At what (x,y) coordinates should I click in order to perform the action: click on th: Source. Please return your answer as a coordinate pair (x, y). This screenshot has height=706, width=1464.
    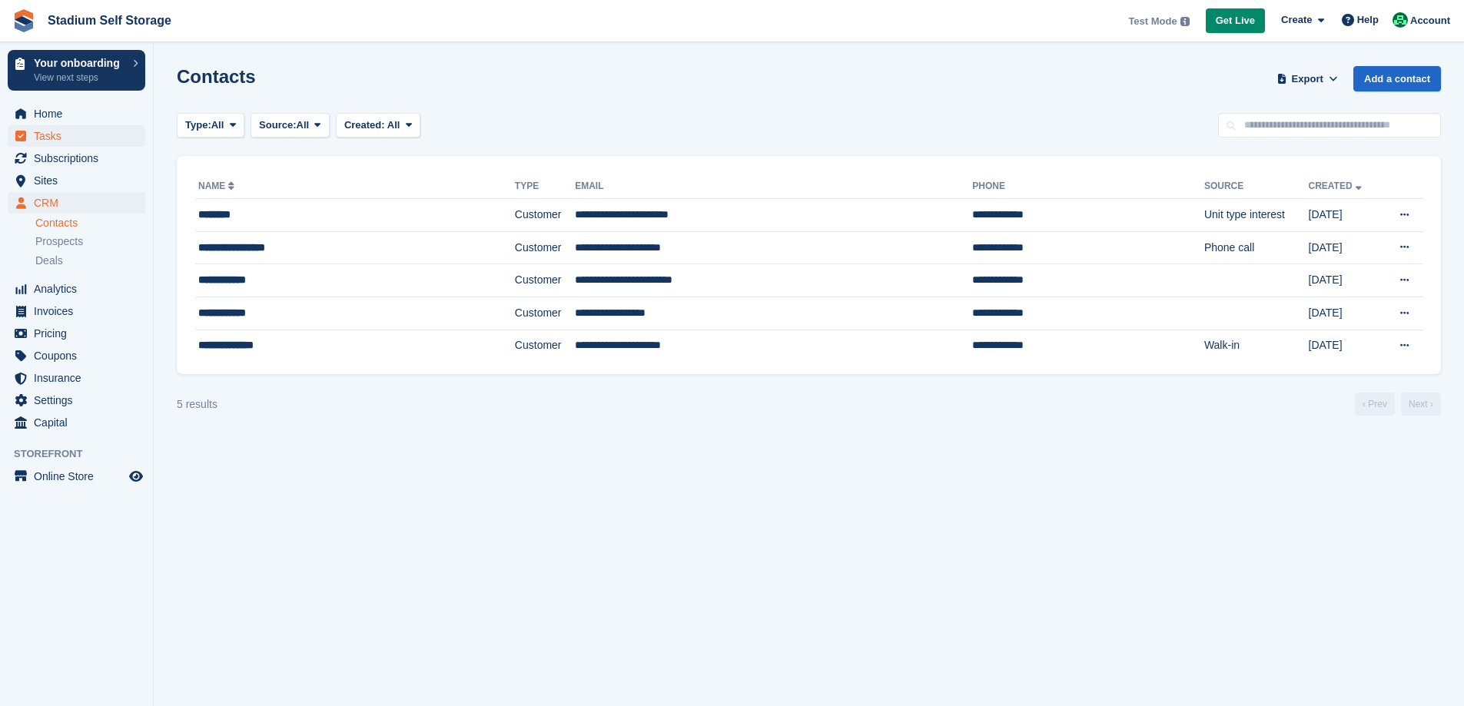
    Looking at the image, I should click on (1257, 187).